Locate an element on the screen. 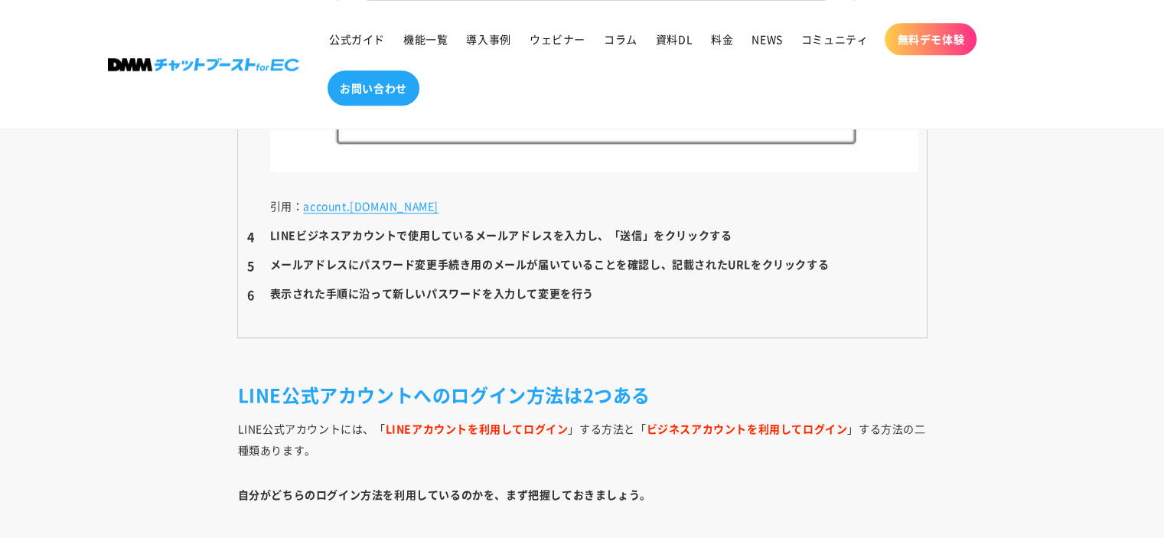 Image resolution: width=1164 pixels, height=538 pixels. a: お問い合わせ is located at coordinates (374, 88).